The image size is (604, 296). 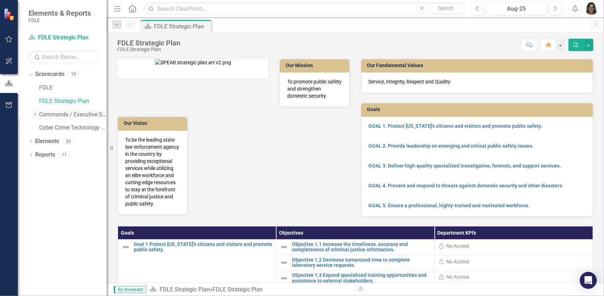 What do you see at coordinates (478, 109) in the screenshot?
I see `h3: Goals` at bounding box center [478, 109].